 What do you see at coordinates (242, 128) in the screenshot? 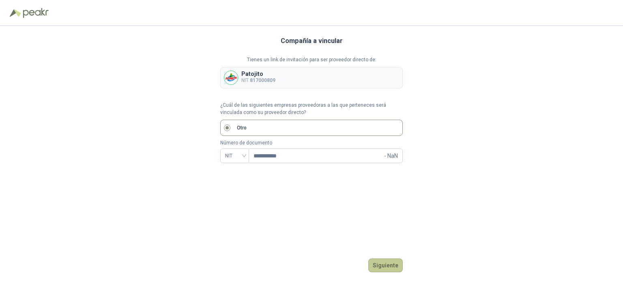
I see `p: Otro` at bounding box center [242, 128].